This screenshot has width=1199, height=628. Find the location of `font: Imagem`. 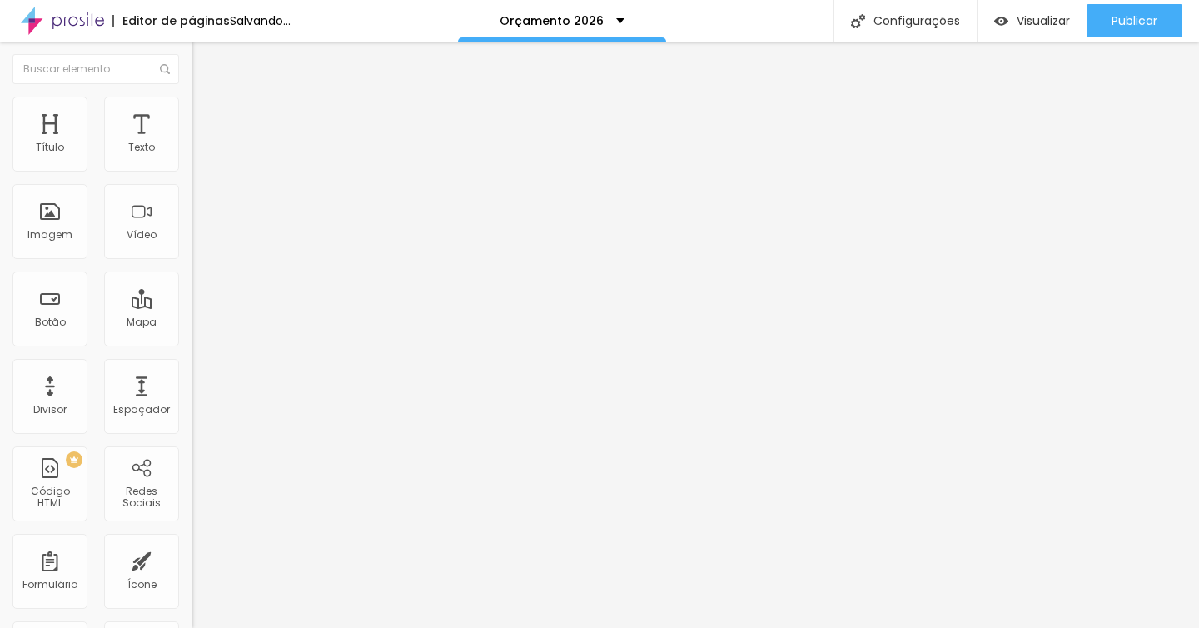

font: Imagem is located at coordinates (50, 234).